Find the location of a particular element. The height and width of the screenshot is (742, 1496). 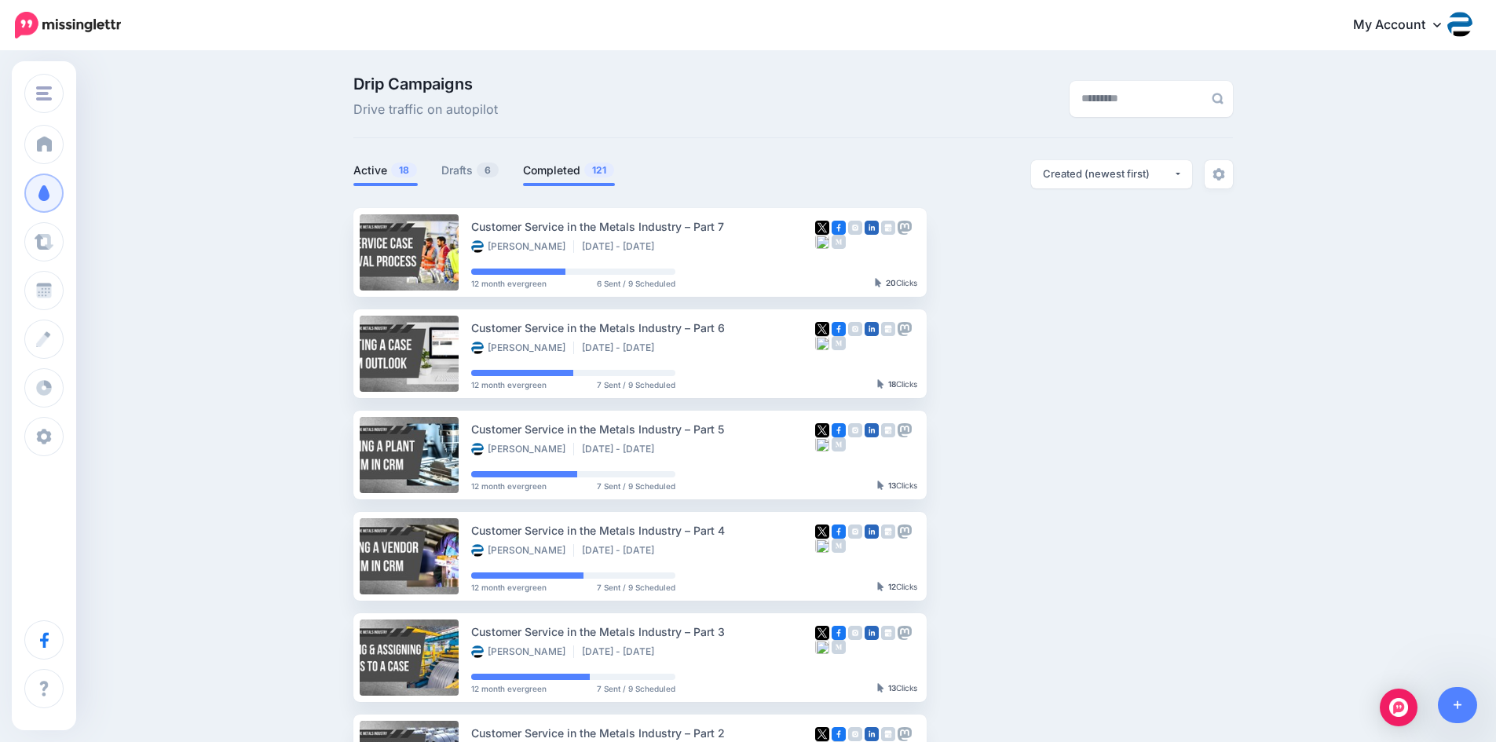

span: Drive traffic on autopilot is located at coordinates (426, 110).